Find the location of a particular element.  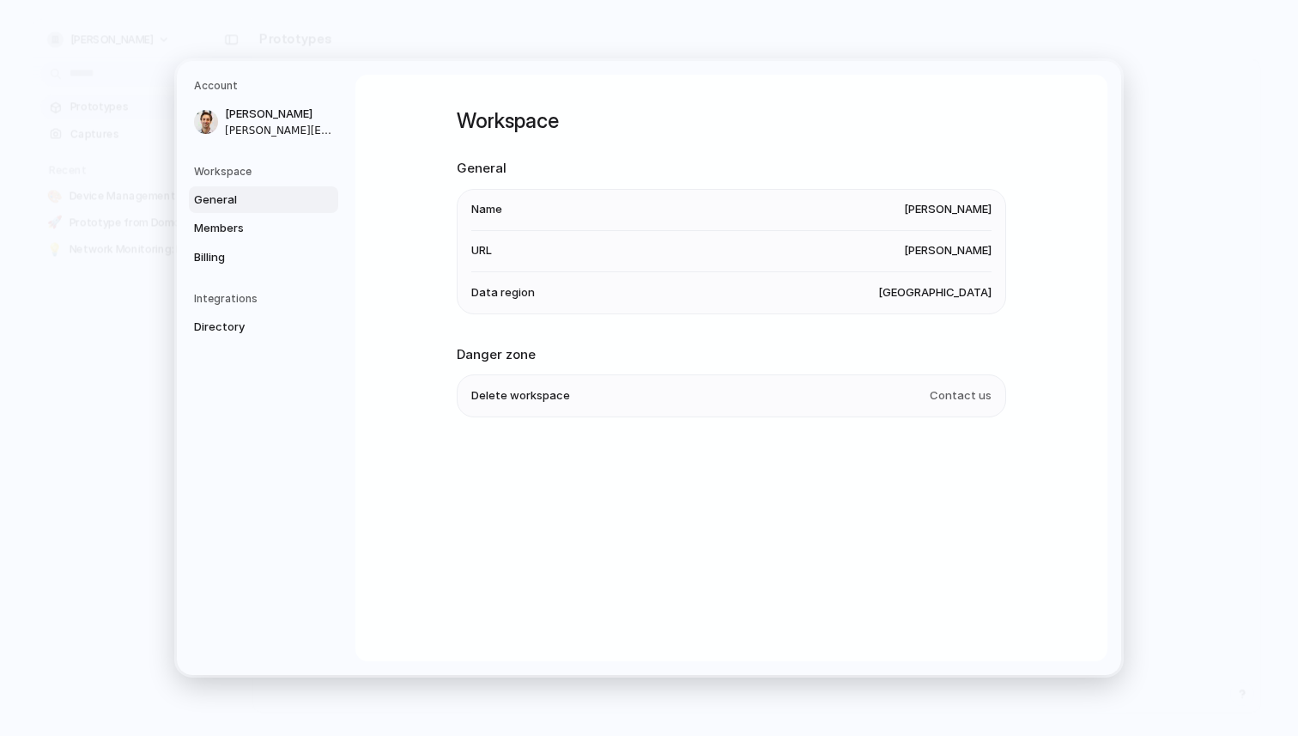

a: Directory is located at coordinates (264, 327).